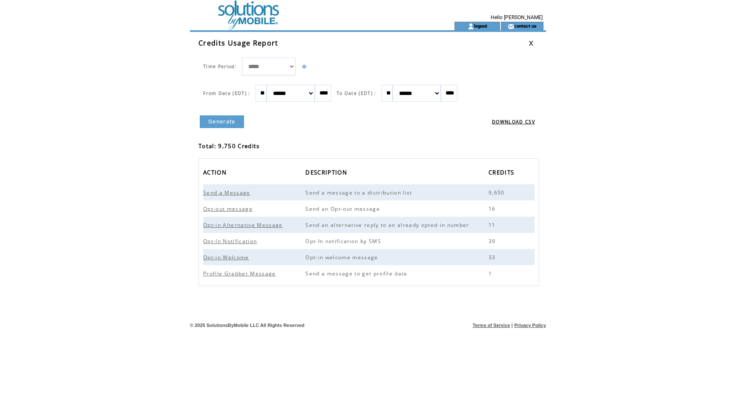 This screenshot has height=404, width=736. Describe the element at coordinates (493, 257) in the screenshot. I see `span: 33` at that location.